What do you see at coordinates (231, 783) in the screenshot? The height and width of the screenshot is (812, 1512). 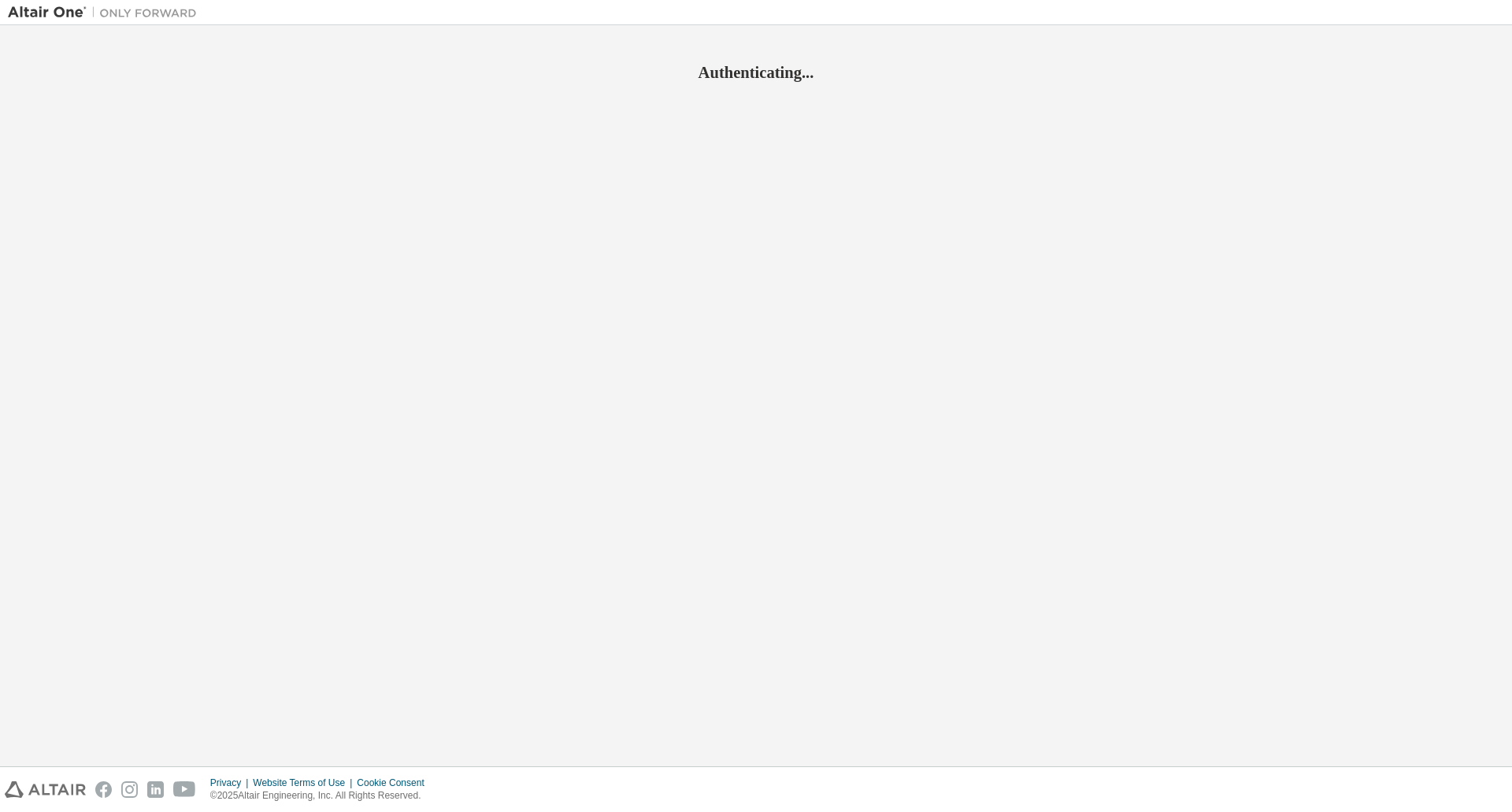 I see `div: Privacy` at bounding box center [231, 783].